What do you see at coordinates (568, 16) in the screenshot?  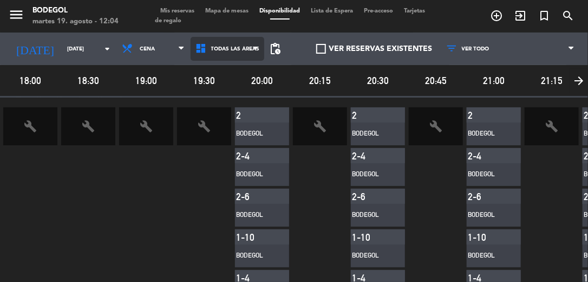 I see `i: search` at bounding box center [568, 16].